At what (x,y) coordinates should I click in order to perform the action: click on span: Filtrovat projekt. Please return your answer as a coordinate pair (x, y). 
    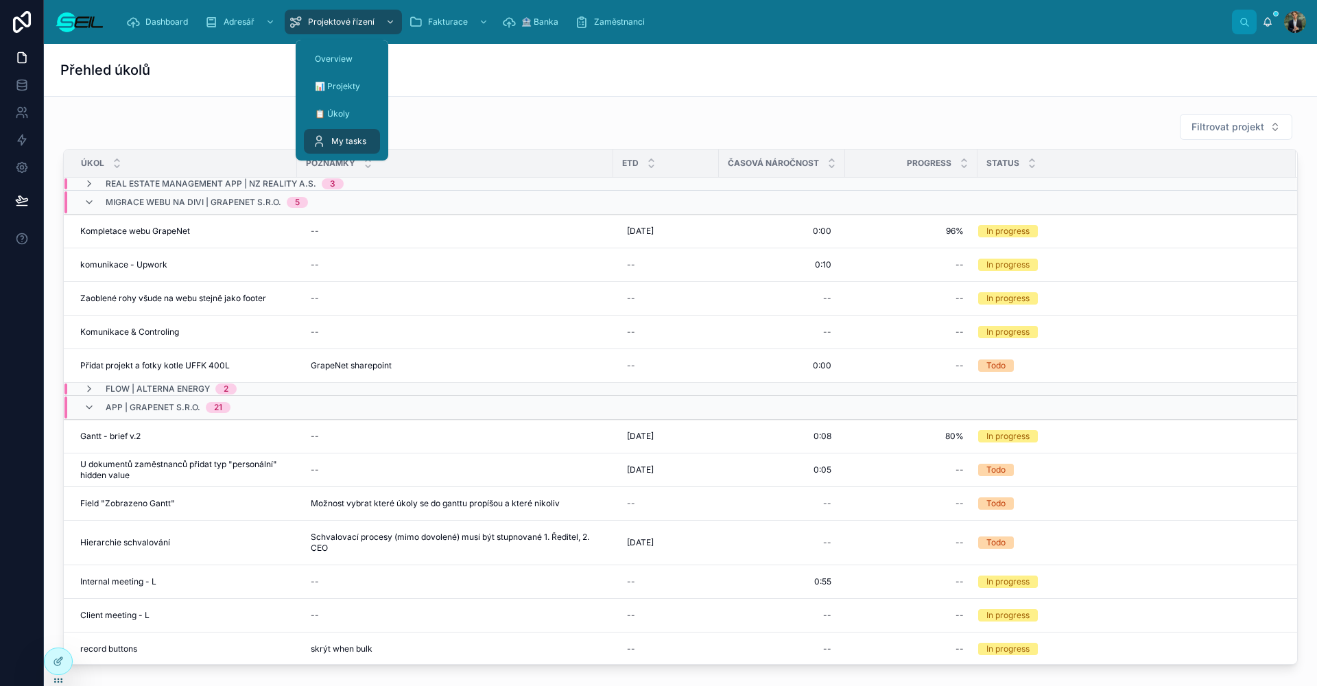
    Looking at the image, I should click on (1228, 127).